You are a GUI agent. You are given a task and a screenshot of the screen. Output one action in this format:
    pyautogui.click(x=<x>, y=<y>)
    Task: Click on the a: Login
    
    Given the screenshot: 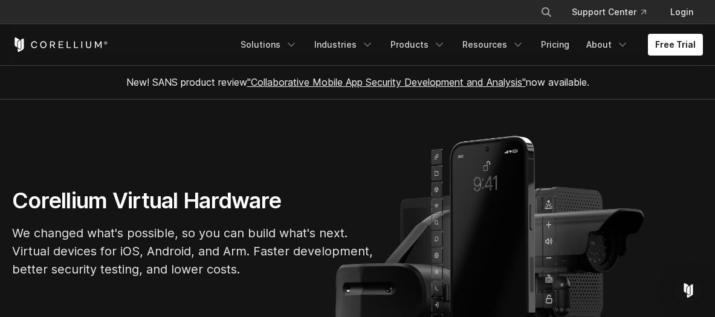 What is the action you would take?
    pyautogui.click(x=682, y=12)
    